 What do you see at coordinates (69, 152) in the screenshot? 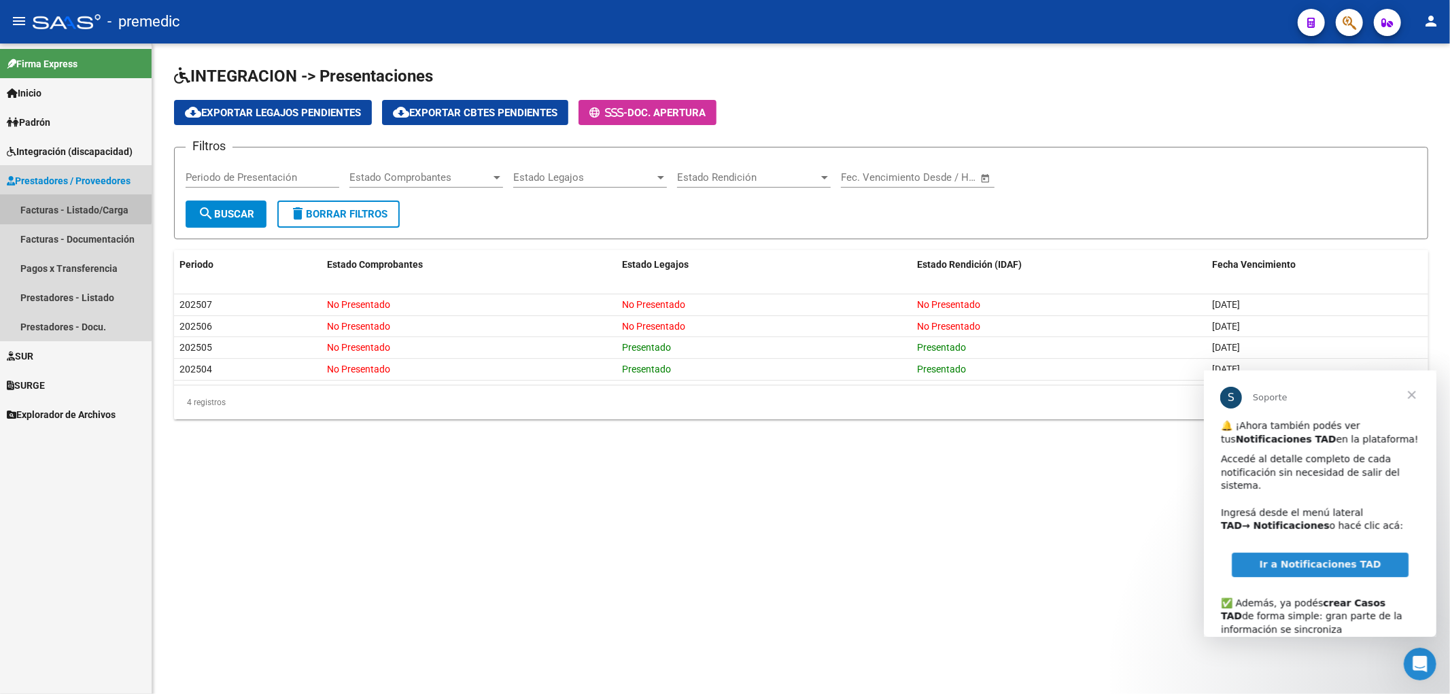
I see `span: Integración (discapacidad)` at bounding box center [69, 152].